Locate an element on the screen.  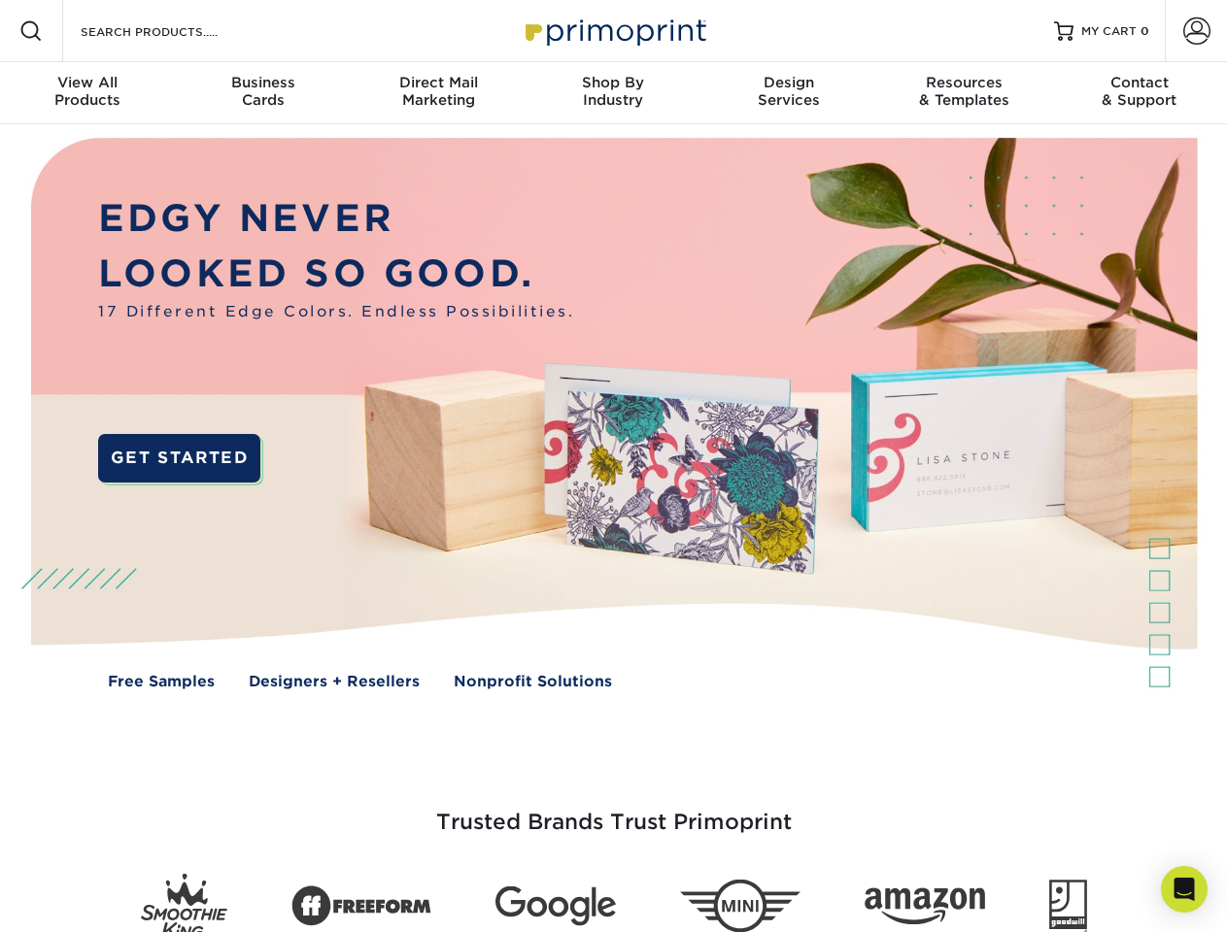
a: Contact& Support is located at coordinates (1139, 93).